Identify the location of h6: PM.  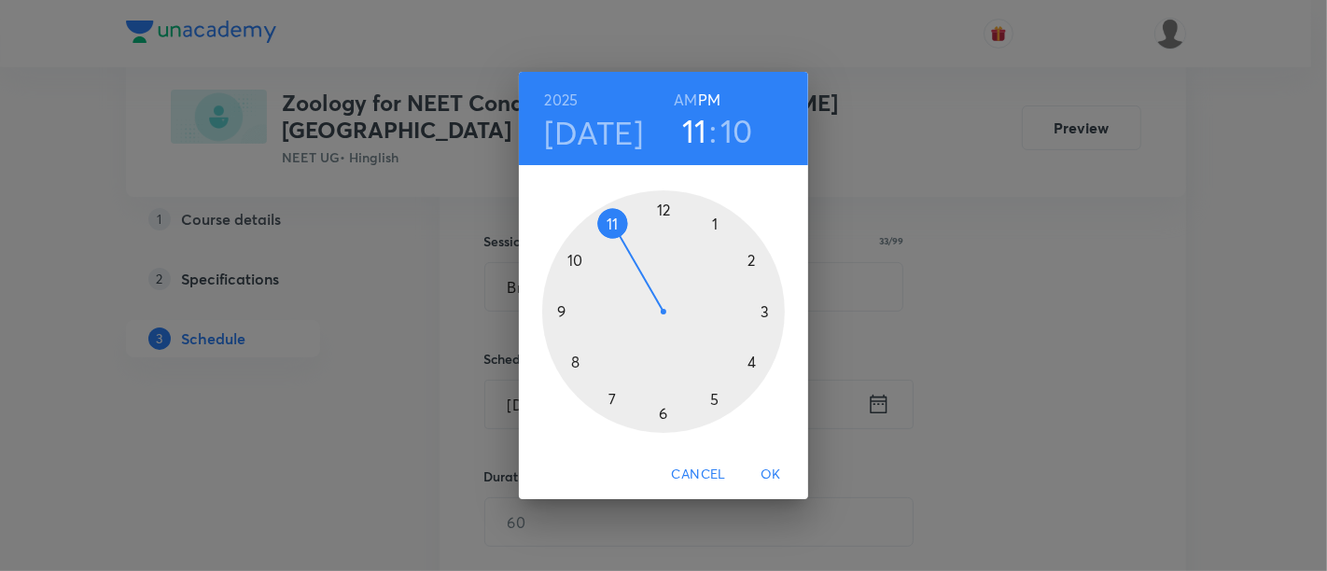
(709, 100).